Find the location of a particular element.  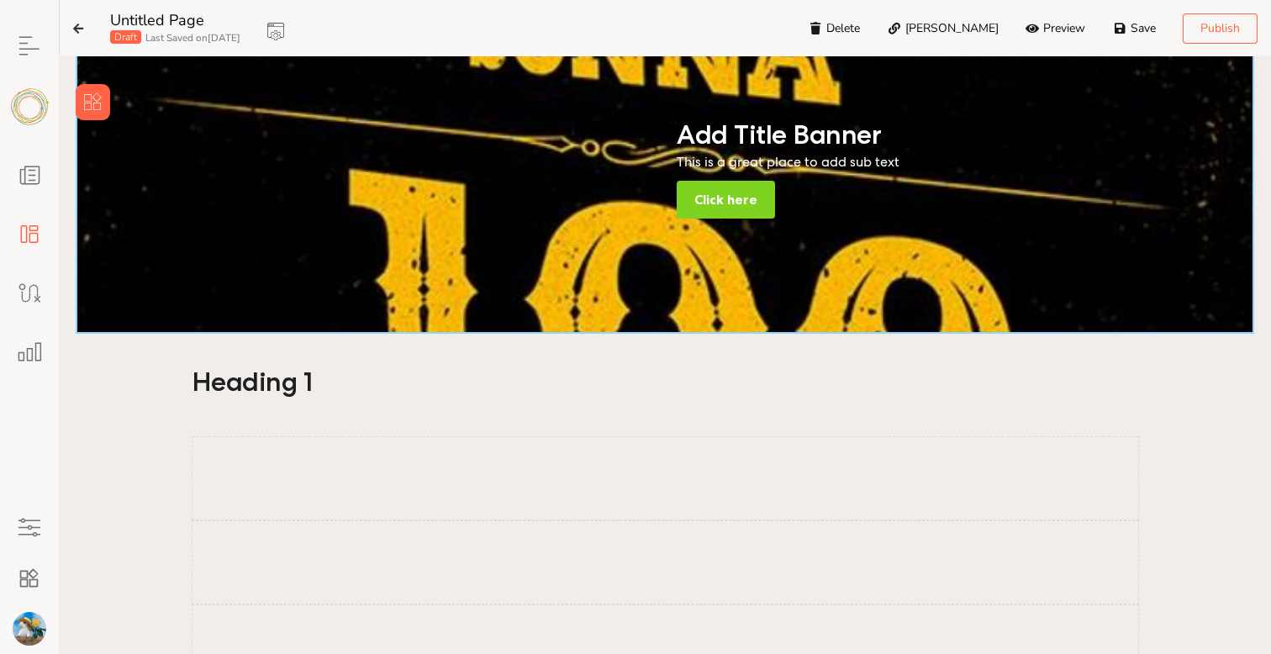

img: c14c8140-d00e-456b-a132-c5785e7f8502 is located at coordinates (29, 629).